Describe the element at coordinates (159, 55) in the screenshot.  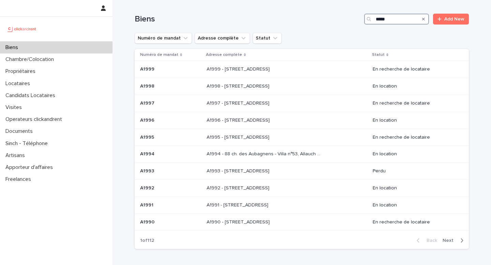
I see `p: Numéro de mandat` at that location.